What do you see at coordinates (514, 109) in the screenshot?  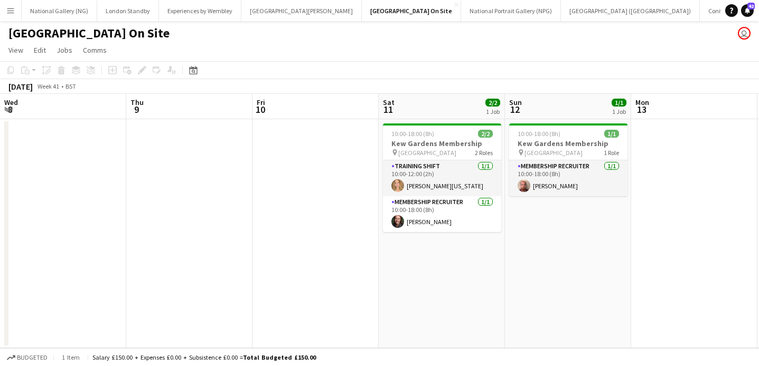 I see `span: 12` at bounding box center [514, 109].